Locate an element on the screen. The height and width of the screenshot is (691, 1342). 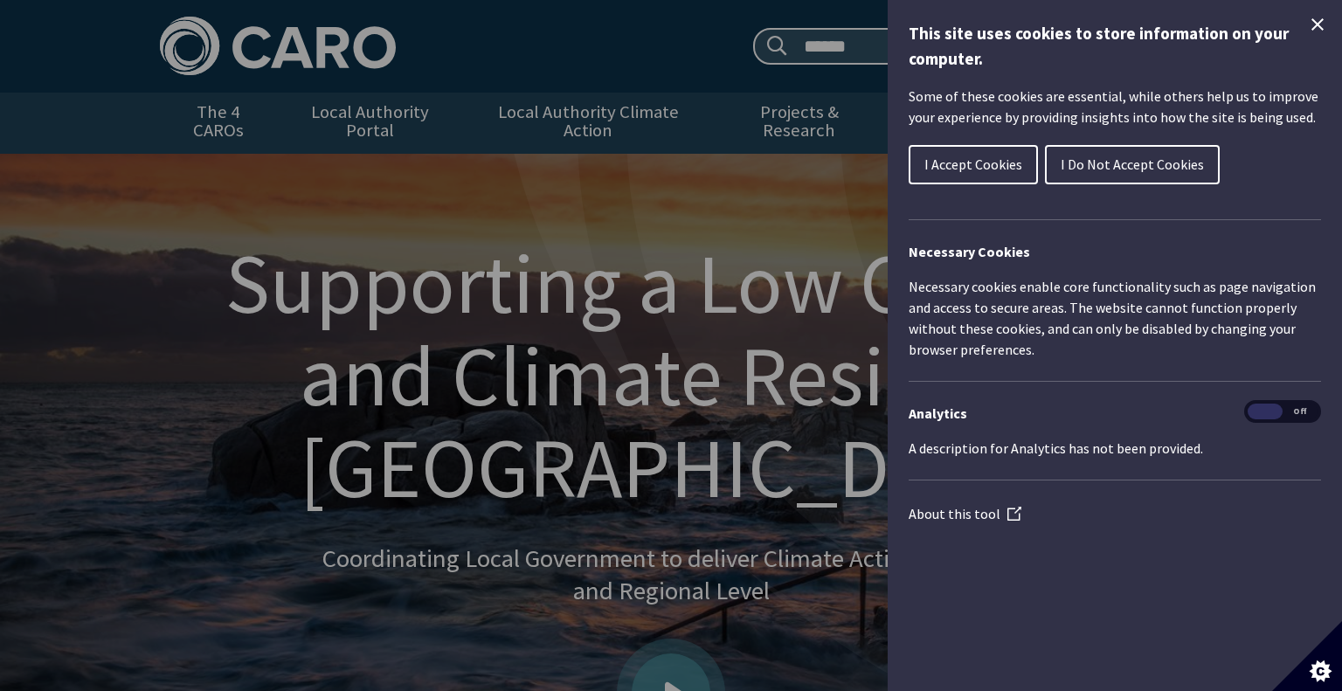
span: I Do Not Accept Cookies is located at coordinates (1132, 164).